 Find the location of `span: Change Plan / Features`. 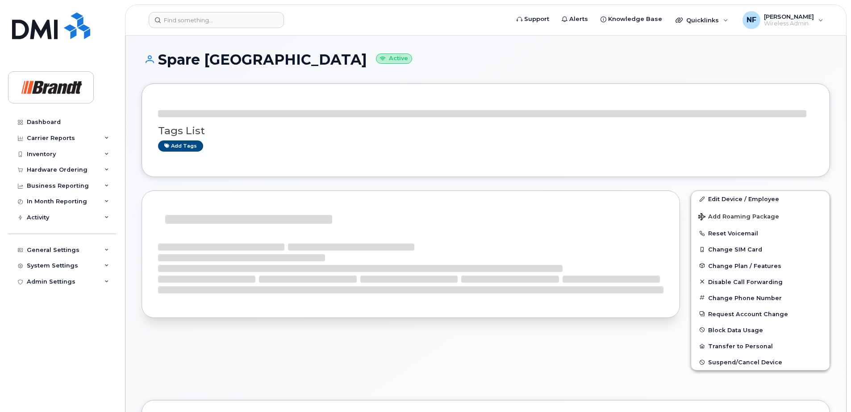

span: Change Plan / Features is located at coordinates (744, 266).